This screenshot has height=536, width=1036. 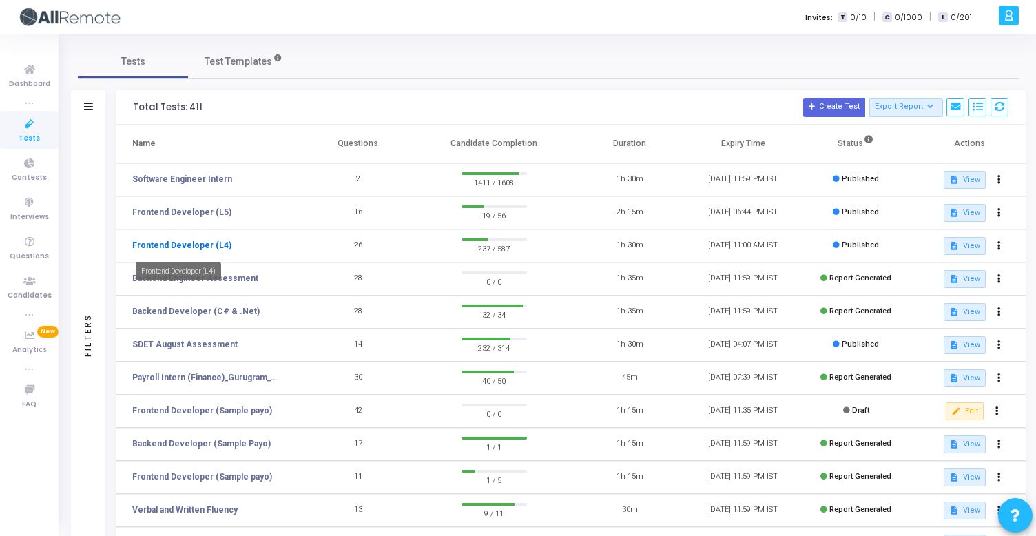 I want to click on a: Frontend Developer (L5), so click(x=182, y=212).